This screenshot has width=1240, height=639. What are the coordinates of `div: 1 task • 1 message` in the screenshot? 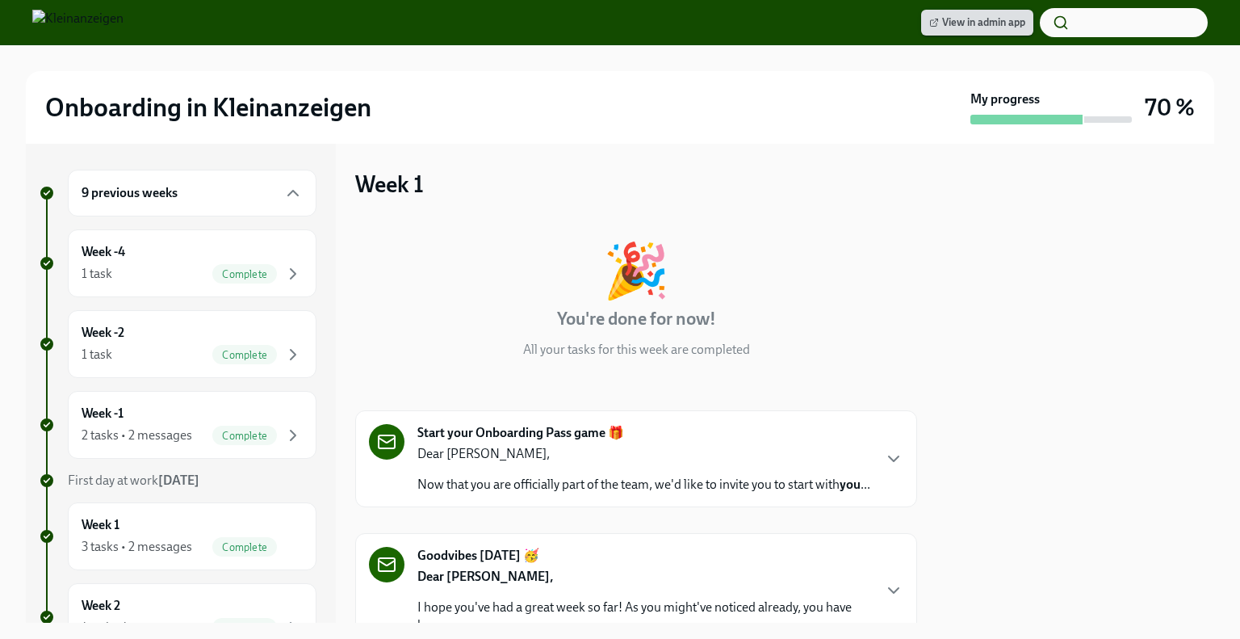 It's located at (130, 627).